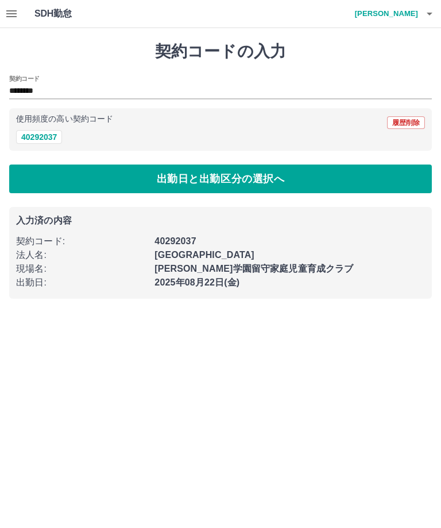 Image resolution: width=441 pixels, height=528 pixels. Describe the element at coordinates (220, 52) in the screenshot. I see `h1: 契約コードの入力` at that location.